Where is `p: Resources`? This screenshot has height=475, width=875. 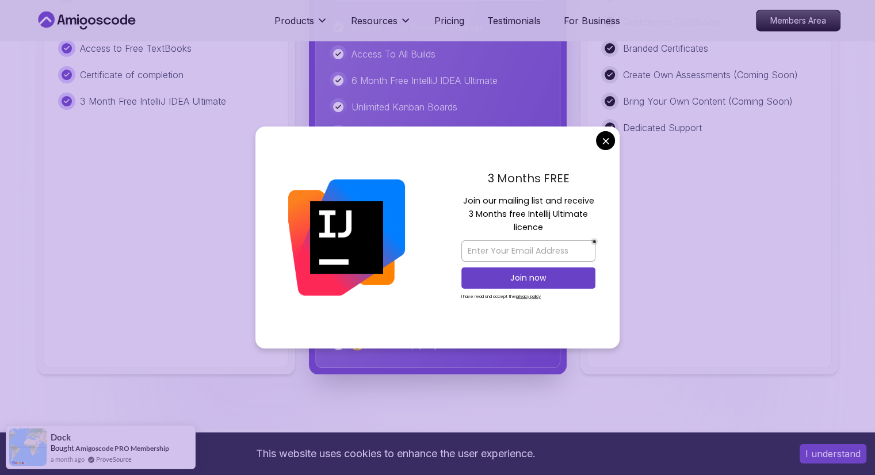 p: Resources is located at coordinates (374, 21).